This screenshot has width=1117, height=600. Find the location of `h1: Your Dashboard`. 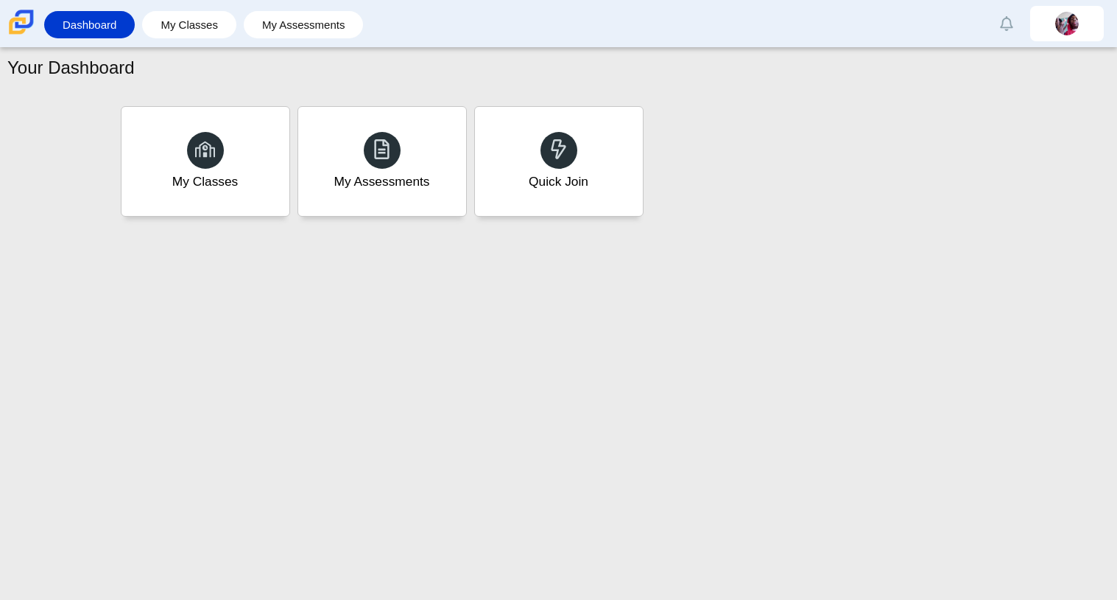

h1: Your Dashboard is located at coordinates (71, 68).